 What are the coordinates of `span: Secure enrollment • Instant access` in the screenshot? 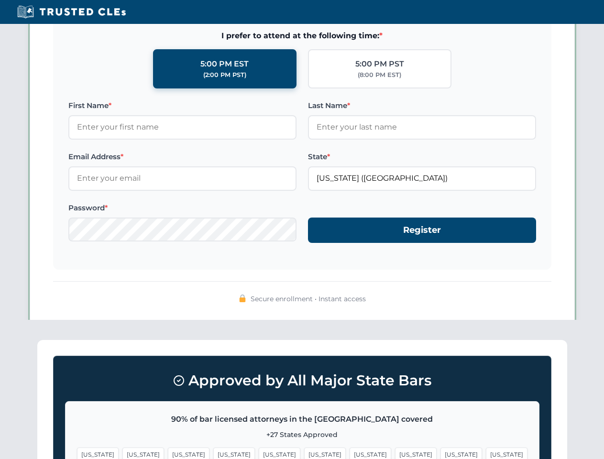 It's located at (308, 299).